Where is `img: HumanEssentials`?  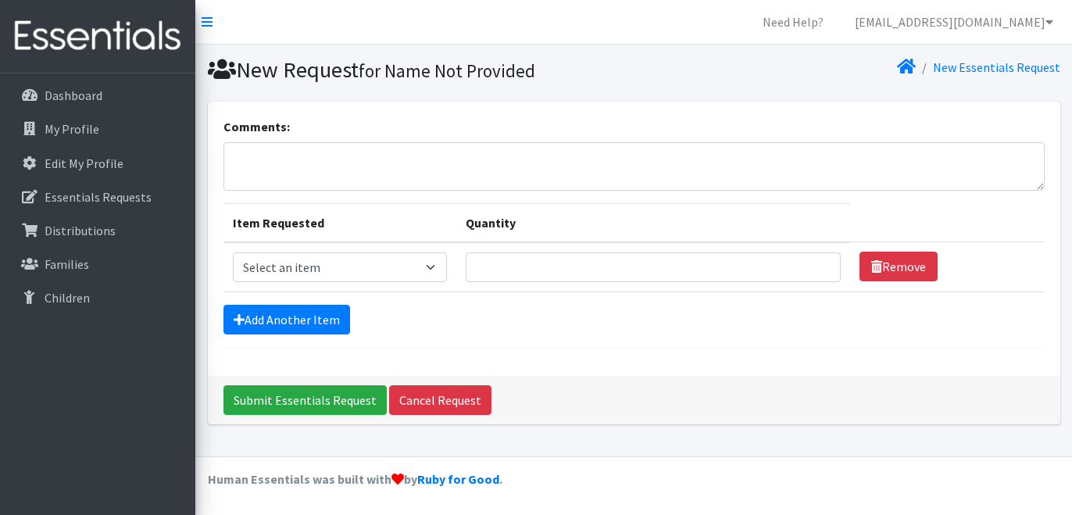
img: HumanEssentials is located at coordinates (98, 36).